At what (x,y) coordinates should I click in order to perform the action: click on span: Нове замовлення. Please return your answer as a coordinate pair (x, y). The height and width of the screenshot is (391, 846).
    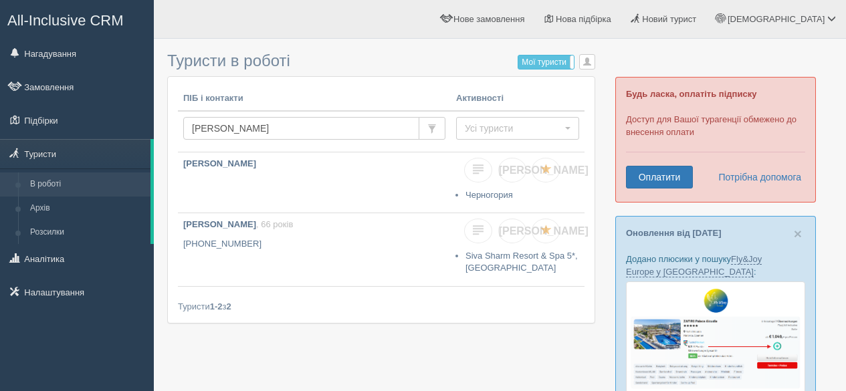
    Looking at the image, I should click on (489, 19).